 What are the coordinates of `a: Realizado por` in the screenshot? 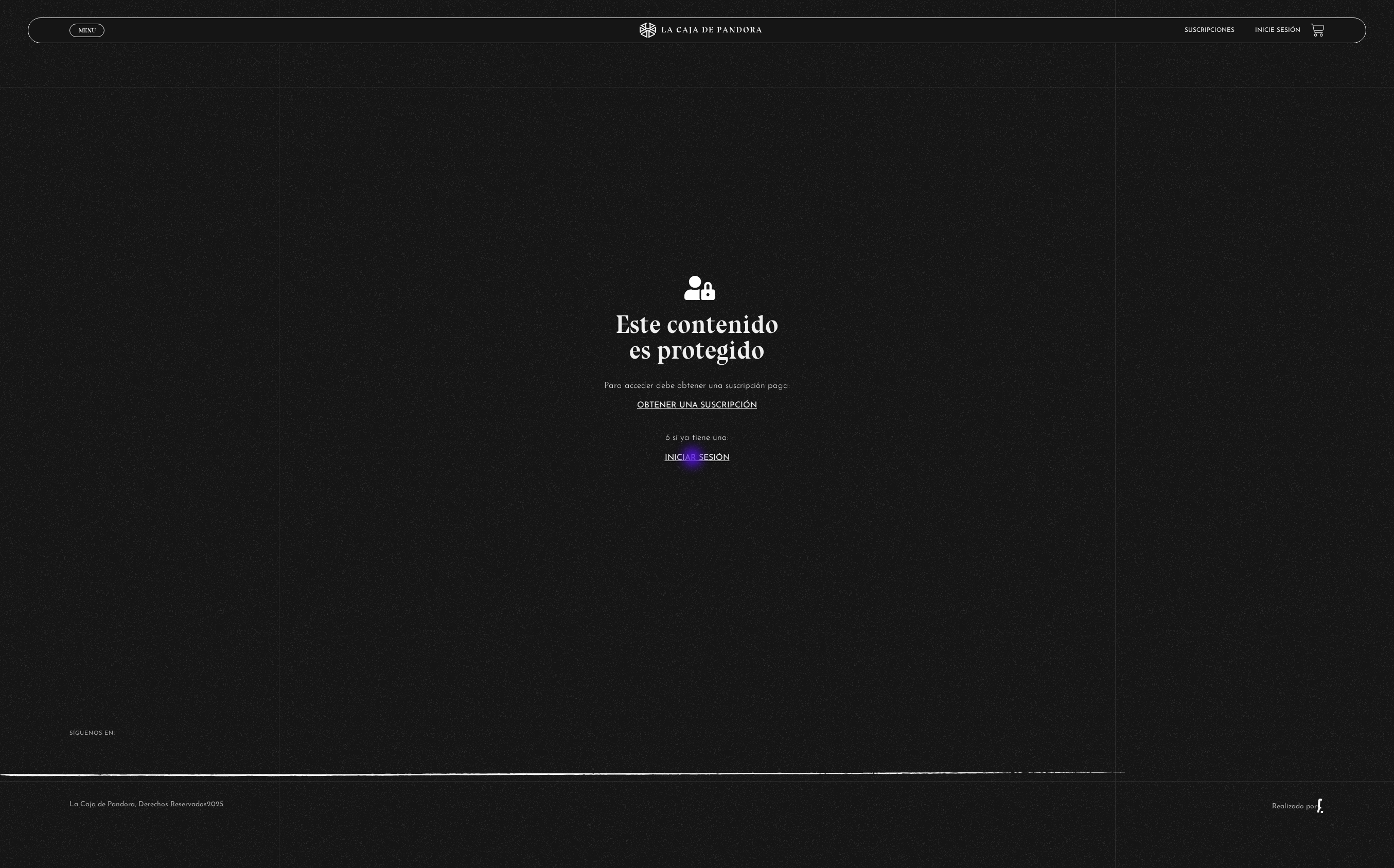 It's located at (1298, 806).